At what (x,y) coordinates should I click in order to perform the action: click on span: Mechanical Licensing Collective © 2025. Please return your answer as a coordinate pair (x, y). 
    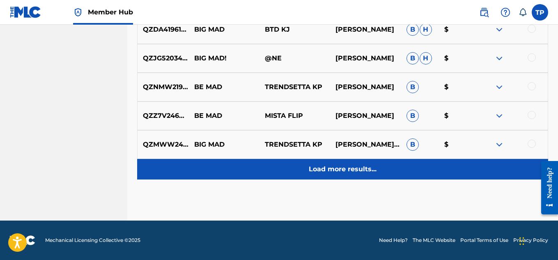
    Looking at the image, I should click on (93, 240).